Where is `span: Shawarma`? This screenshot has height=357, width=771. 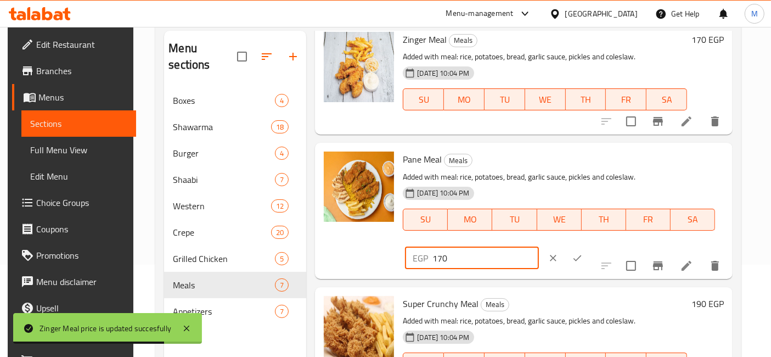
span: Shawarma is located at coordinates (222, 127).